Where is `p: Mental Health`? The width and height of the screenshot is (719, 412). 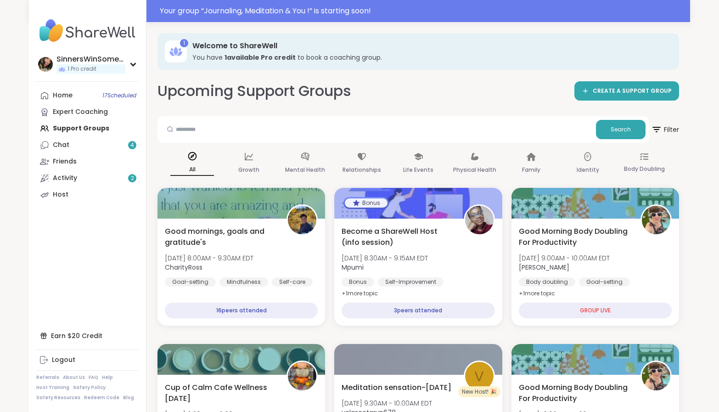
p: Mental Health is located at coordinates (305, 170).